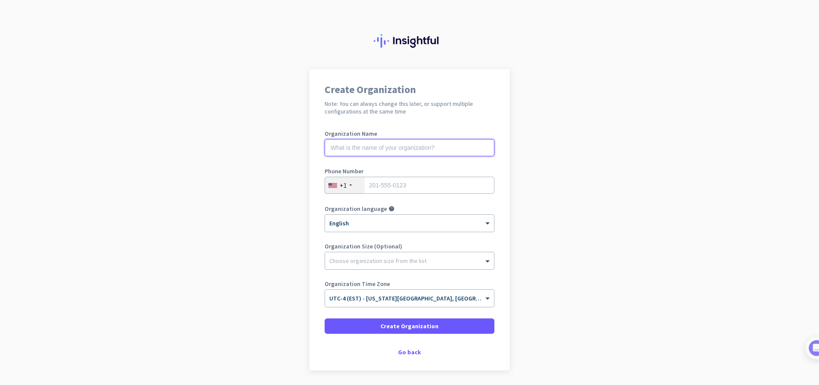 The height and width of the screenshot is (385, 819). I want to click on img: Insightful, so click(410, 41).